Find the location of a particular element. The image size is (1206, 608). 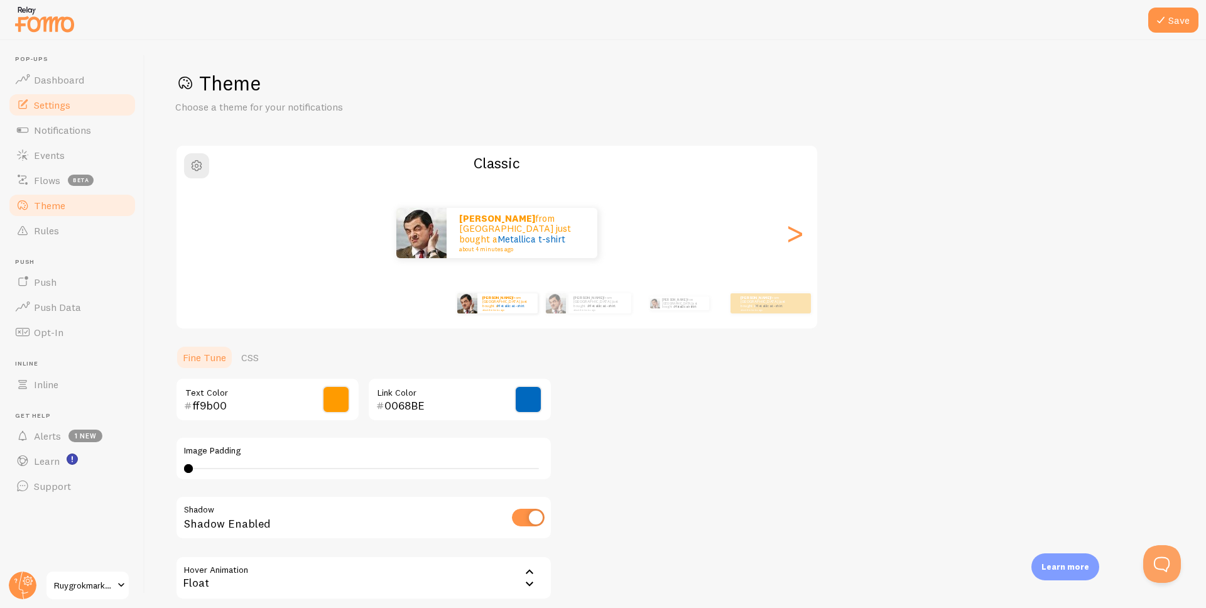

p: Choose a theme for your notifications is located at coordinates (326, 107).